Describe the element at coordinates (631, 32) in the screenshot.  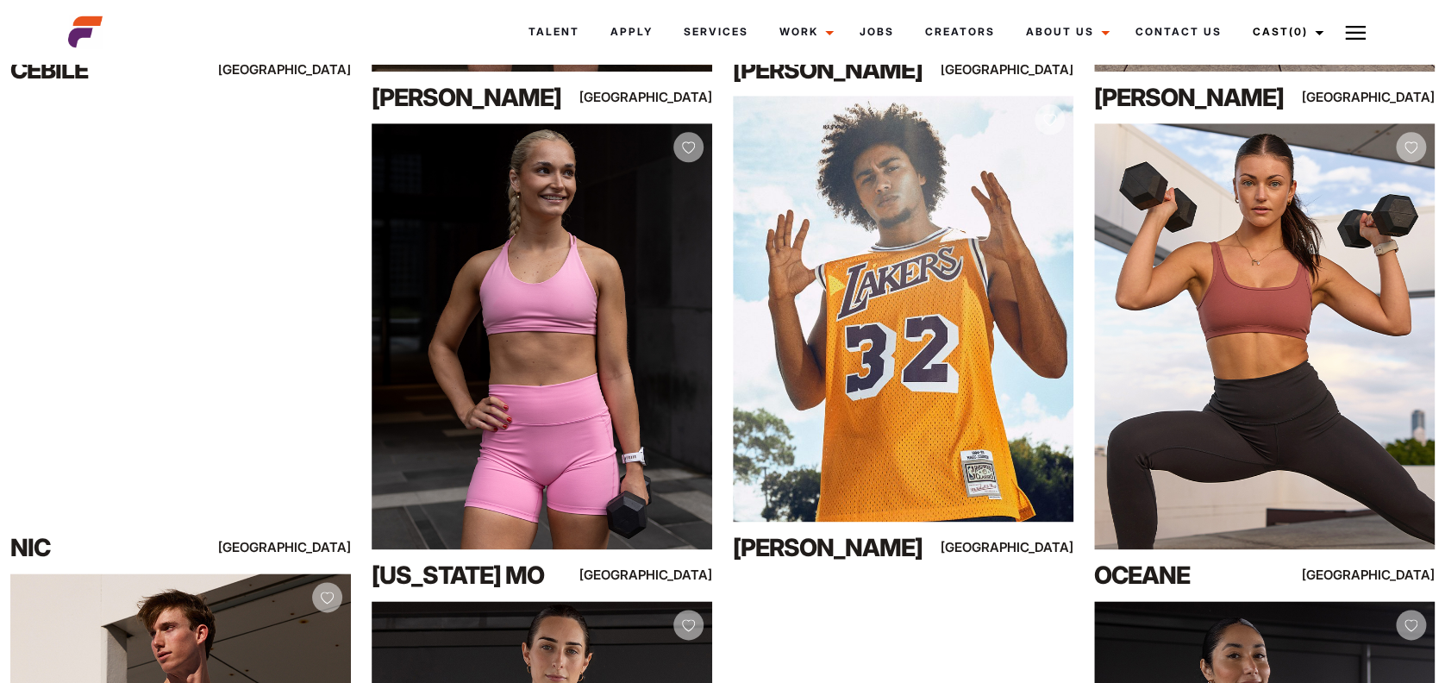
I see `a: Apply` at that location.